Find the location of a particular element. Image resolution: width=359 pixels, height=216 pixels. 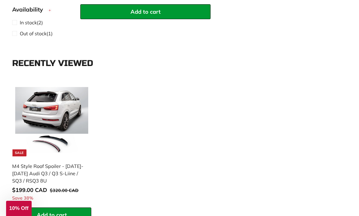

span: In stock is located at coordinates (28, 23).